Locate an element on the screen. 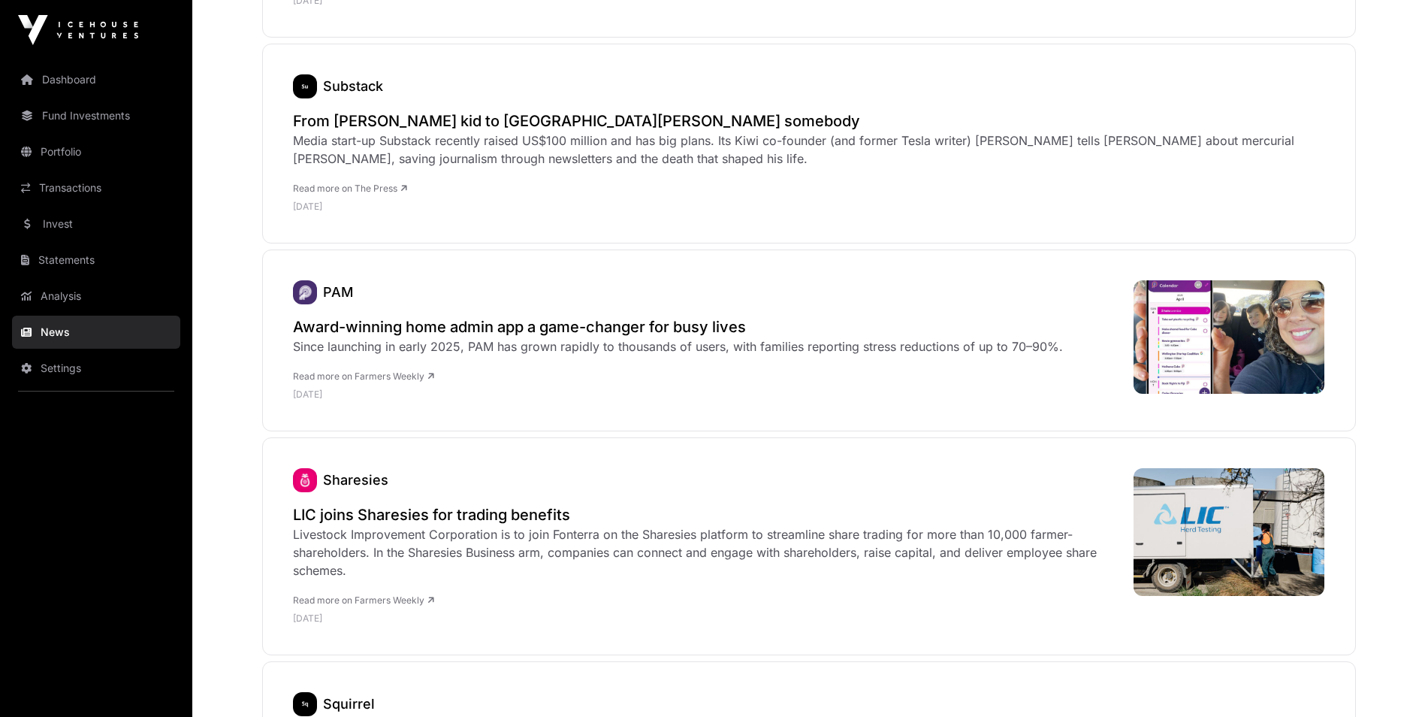 Image resolution: width=1425 pixels, height=717 pixels. a: Statements is located at coordinates (96, 260).